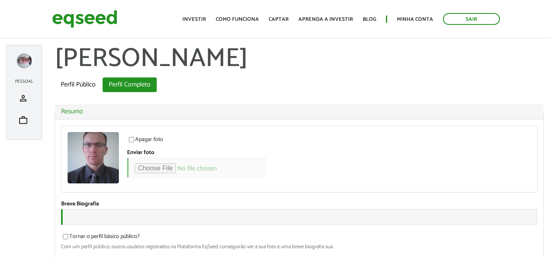 This screenshot has width=550, height=258. What do you see at coordinates (24, 61) in the screenshot?
I see `a: Expandir menu` at bounding box center [24, 61].